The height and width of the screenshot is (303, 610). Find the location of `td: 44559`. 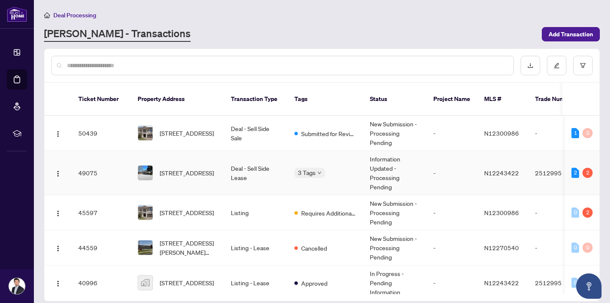

td: 44559 is located at coordinates (101, 248).